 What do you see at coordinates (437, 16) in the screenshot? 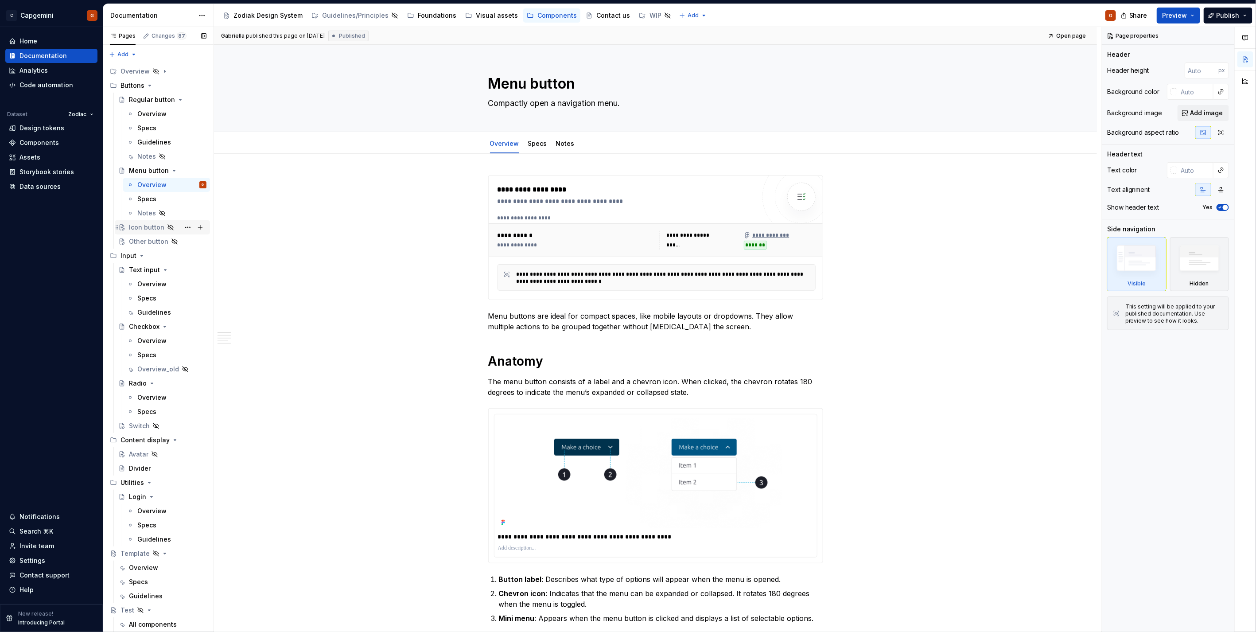
I see `div: Foundations` at bounding box center [437, 16].